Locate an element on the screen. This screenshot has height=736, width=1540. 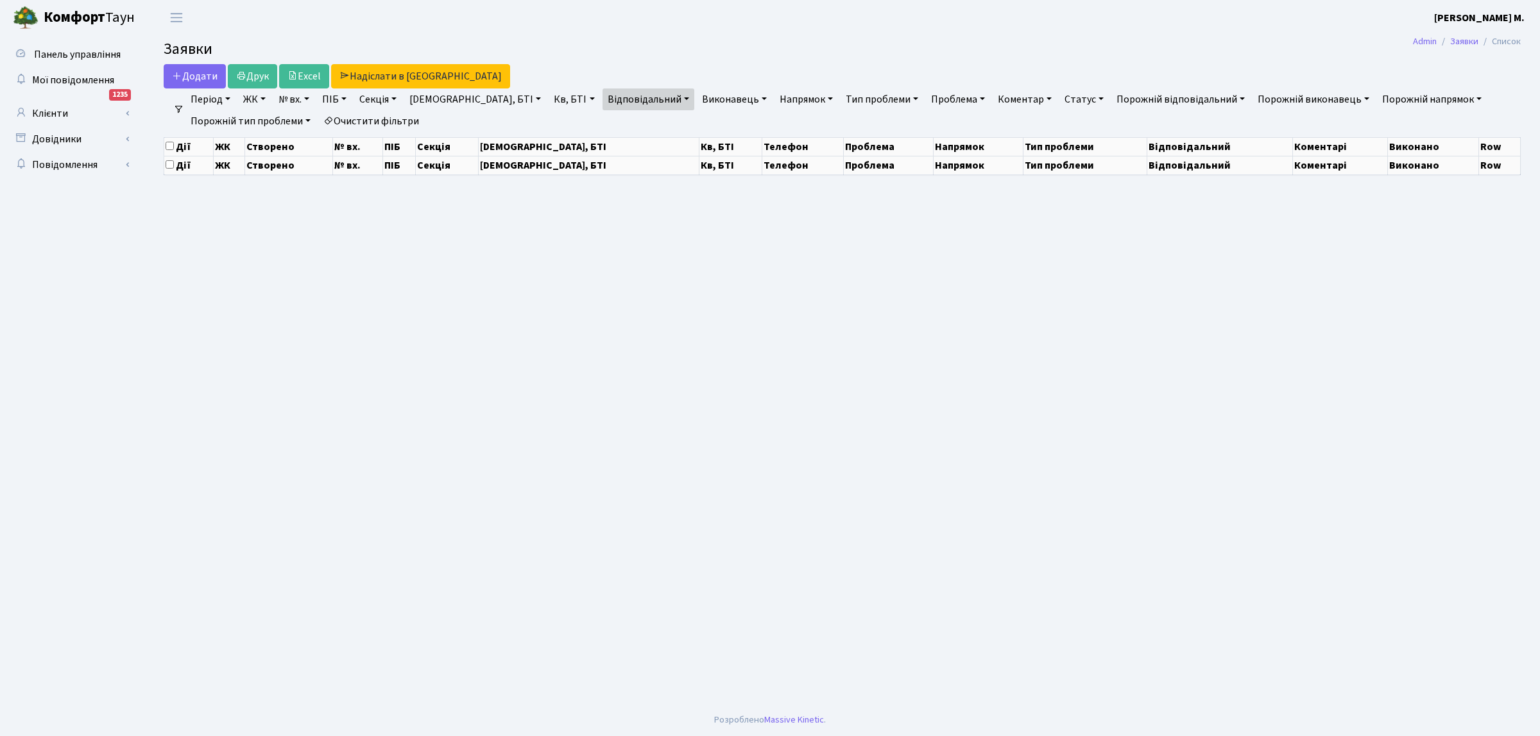
a: Друк is located at coordinates (252, 76).